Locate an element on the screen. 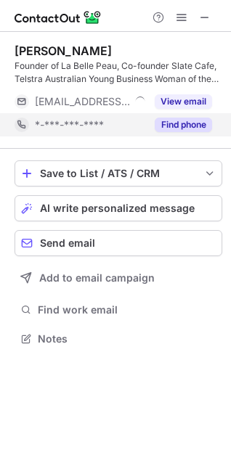 The width and height of the screenshot is (231, 463). span: Add to email campaign is located at coordinates (96, 278).